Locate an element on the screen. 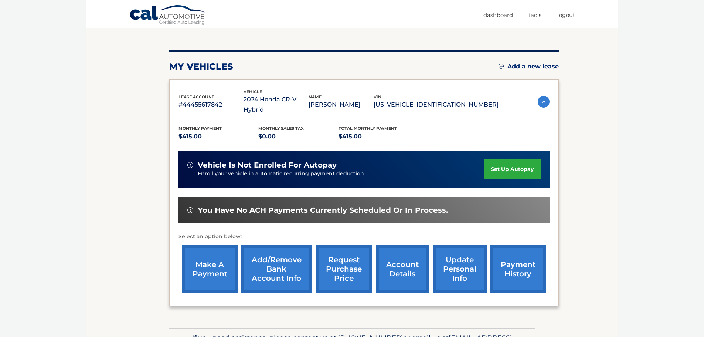 This screenshot has height=337, width=704. span: Monthly sales Tax is located at coordinates (281, 128).